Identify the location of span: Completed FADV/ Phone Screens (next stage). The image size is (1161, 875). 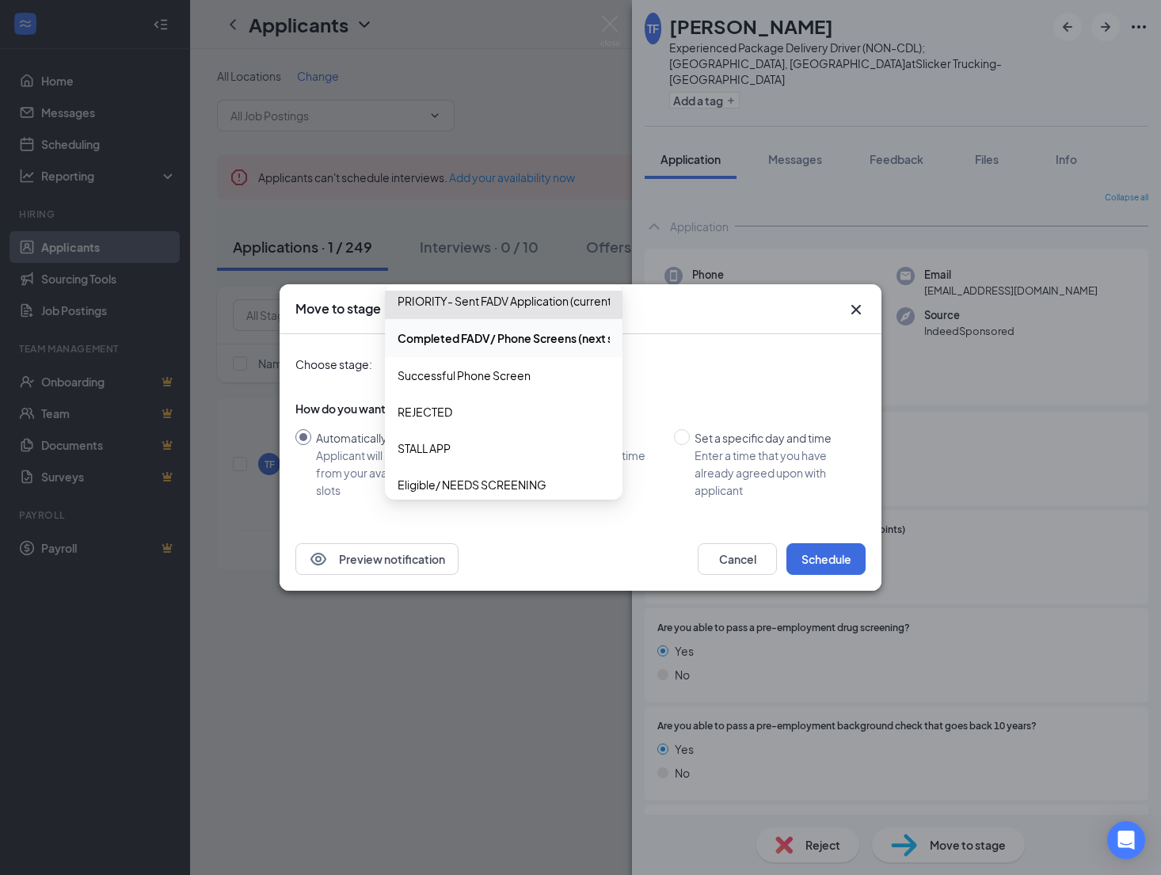
(519, 338).